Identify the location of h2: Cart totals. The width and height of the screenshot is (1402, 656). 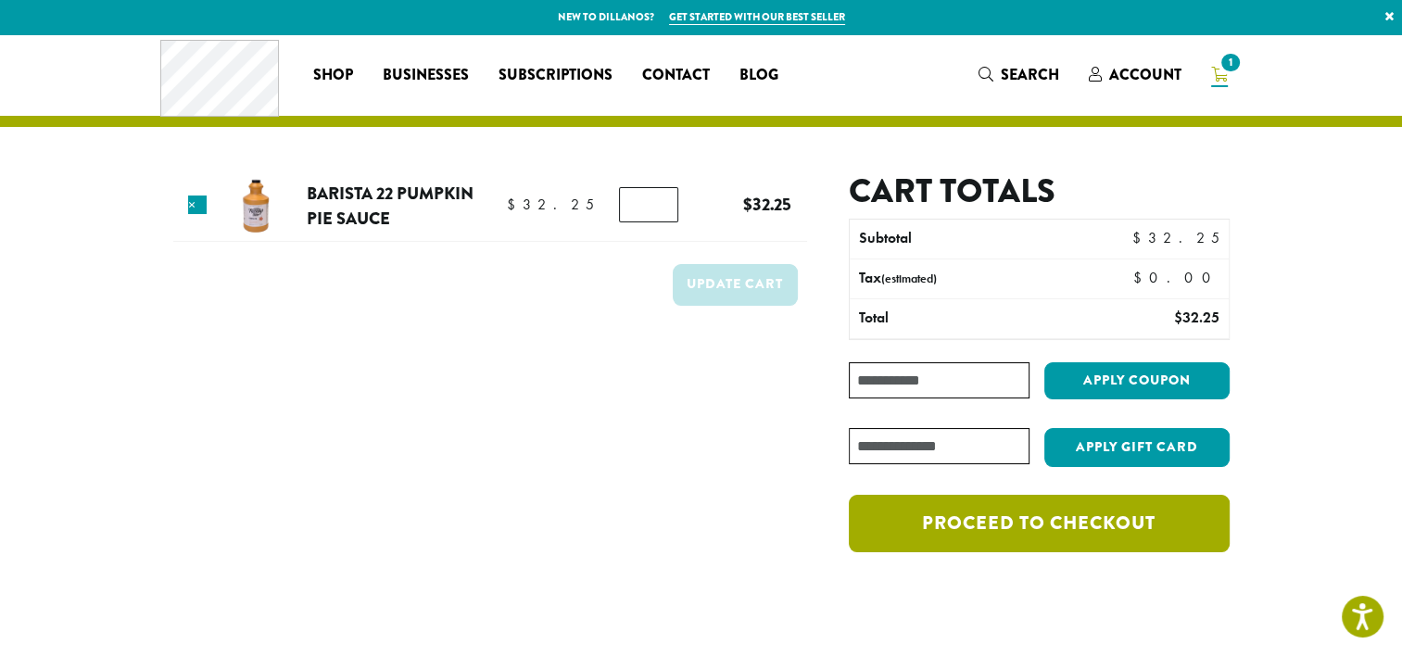
(1039, 191).